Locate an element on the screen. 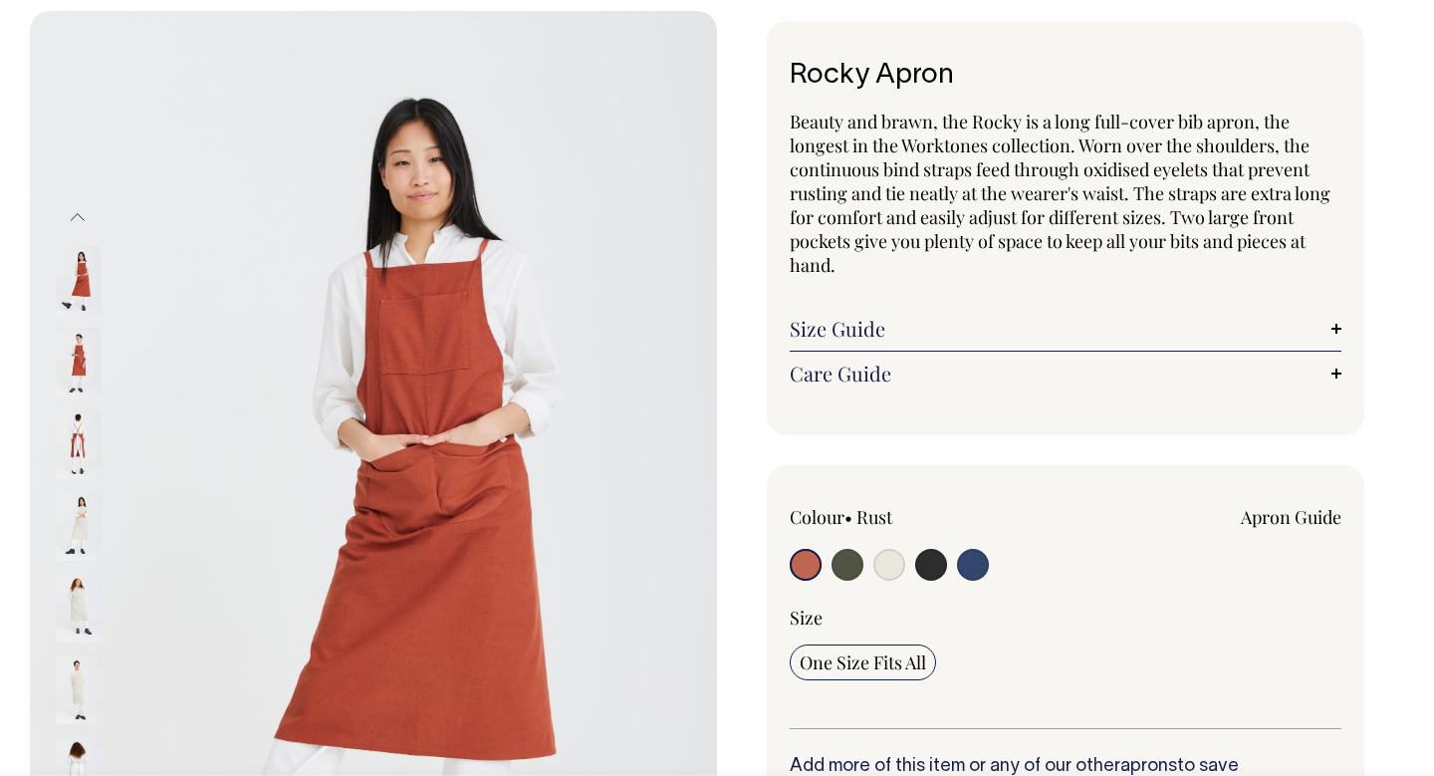  a: Apron Guide is located at coordinates (1291, 517).